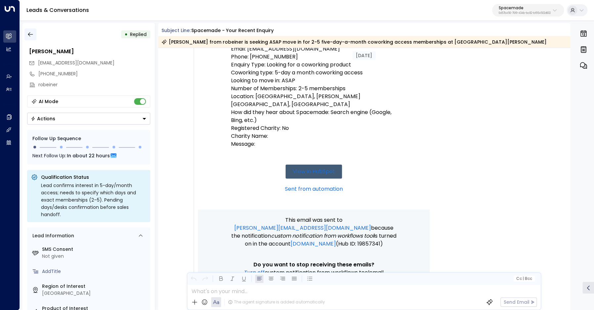 The image size is (594, 310). I want to click on div: AddTitle, so click(95, 272).